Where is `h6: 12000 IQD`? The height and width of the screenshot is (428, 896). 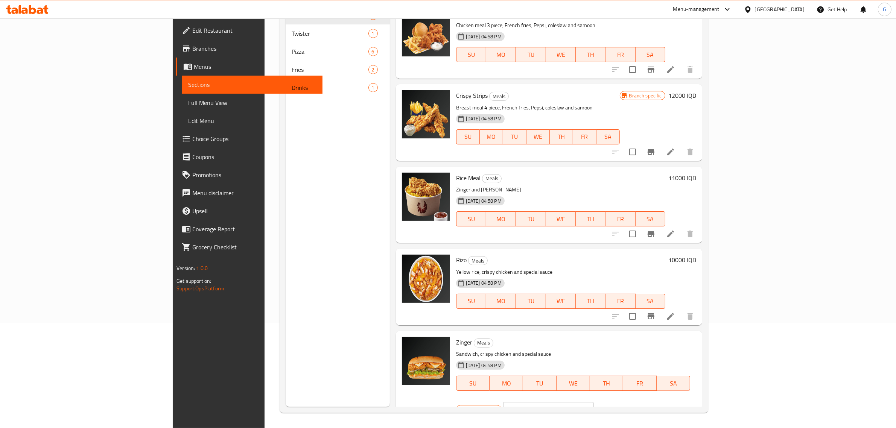 h6: 12000 IQD is located at coordinates (683, 96).